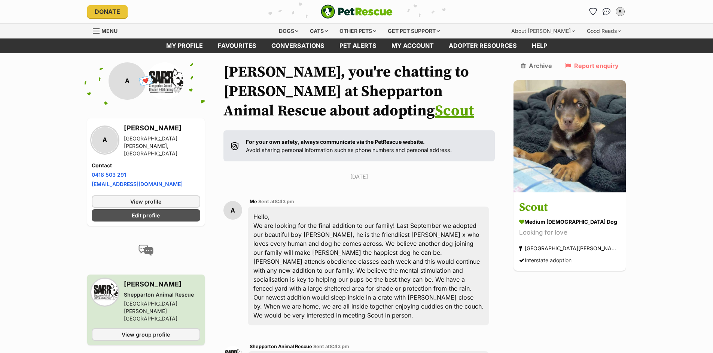  I want to click on a: Edit profile, so click(146, 215).